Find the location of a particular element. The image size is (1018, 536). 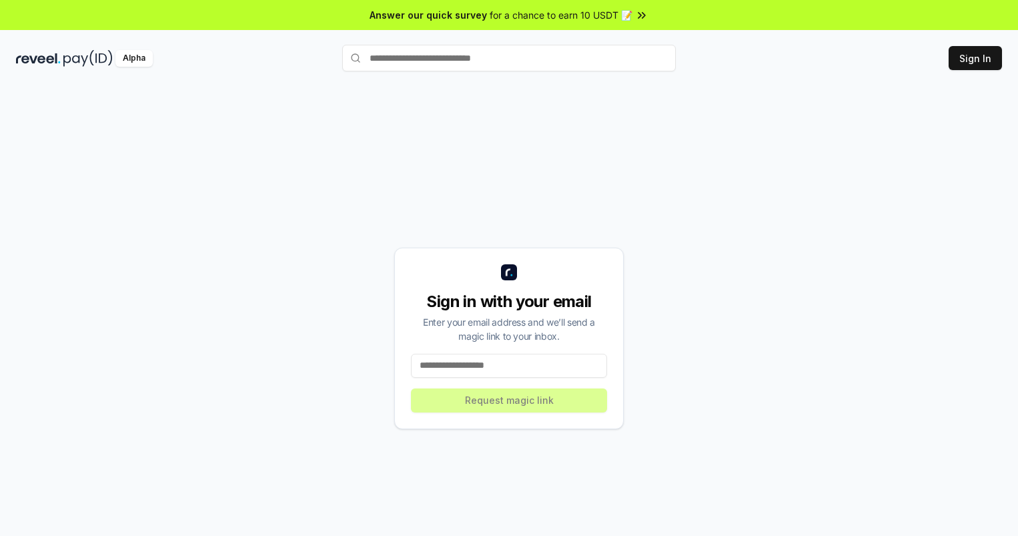

span: for a chance to earn 10 USDT 📝 is located at coordinates (561, 15).